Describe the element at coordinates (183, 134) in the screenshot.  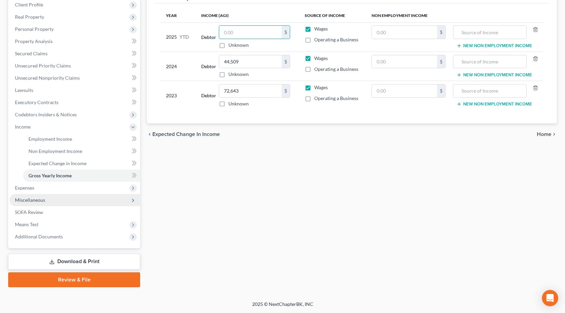
I see `button: chevron_left Expected Change in Income` at that location.